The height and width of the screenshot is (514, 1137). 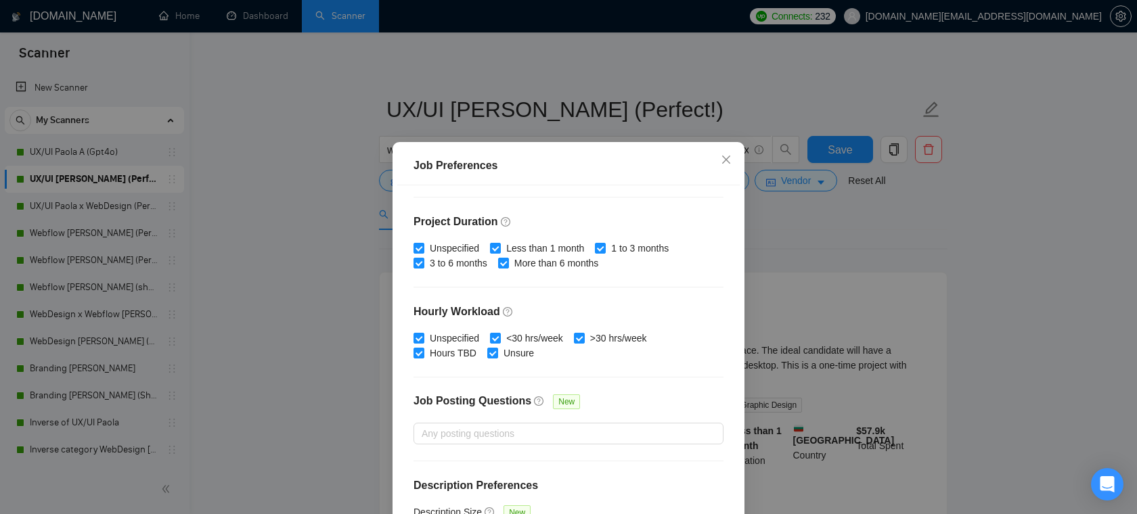 What do you see at coordinates (545, 248) in the screenshot?
I see `span: Less than 1 month` at bounding box center [545, 248].